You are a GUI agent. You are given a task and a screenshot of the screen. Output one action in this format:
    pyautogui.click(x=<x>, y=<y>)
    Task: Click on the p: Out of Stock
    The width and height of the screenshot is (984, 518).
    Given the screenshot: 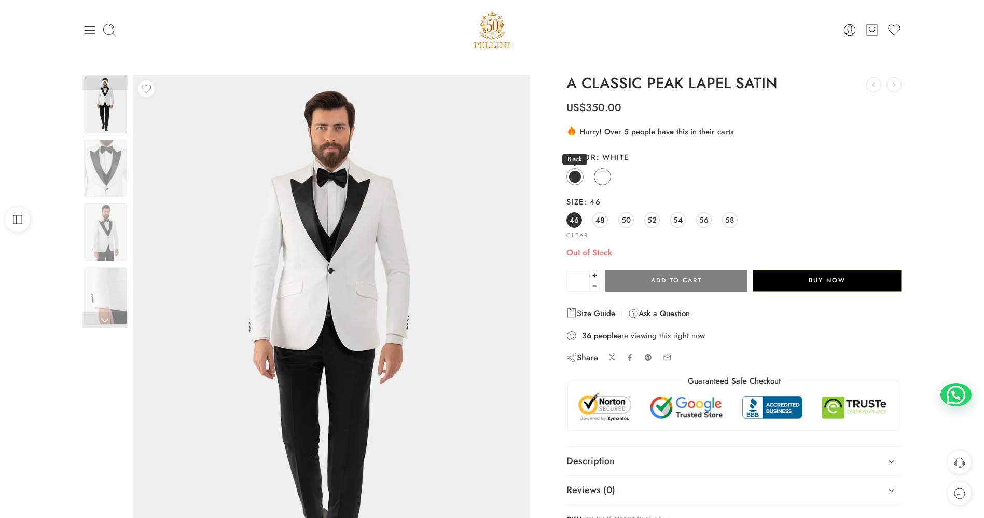 What is the action you would take?
    pyautogui.click(x=734, y=253)
    